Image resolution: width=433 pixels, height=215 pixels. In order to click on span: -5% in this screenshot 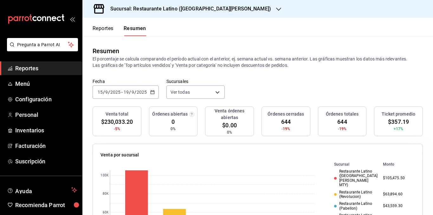, I will do `click(117, 129)`.